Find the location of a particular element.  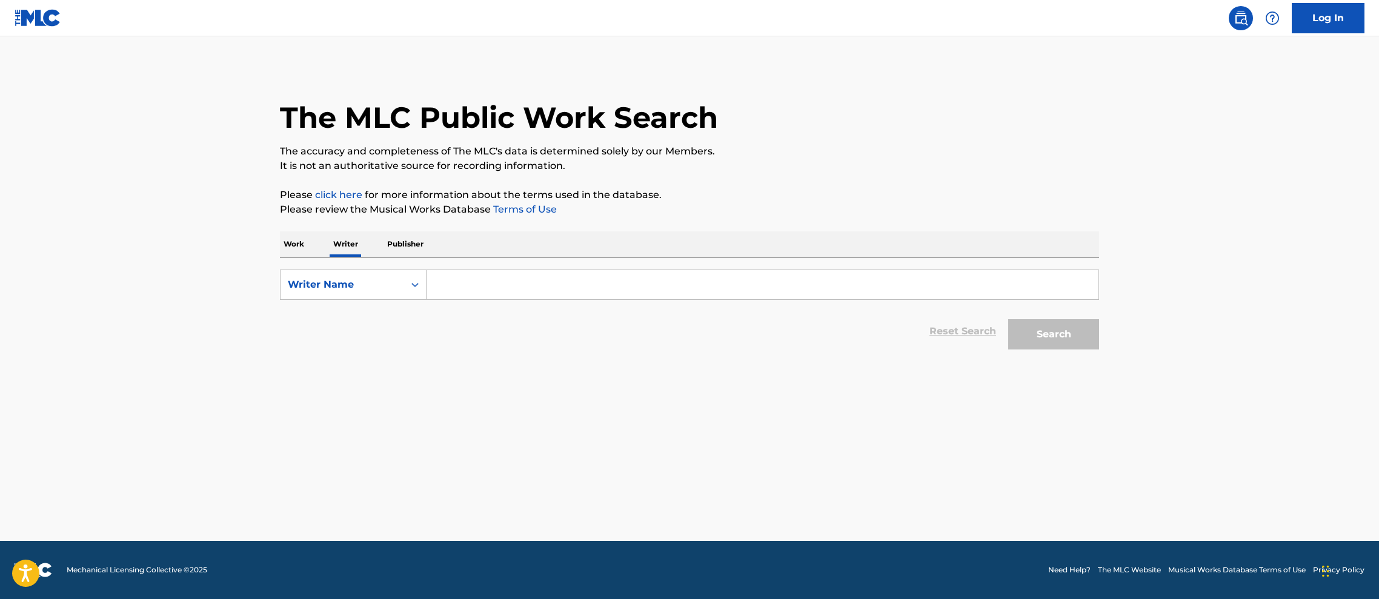

a: The MLC Website is located at coordinates (1130, 570).